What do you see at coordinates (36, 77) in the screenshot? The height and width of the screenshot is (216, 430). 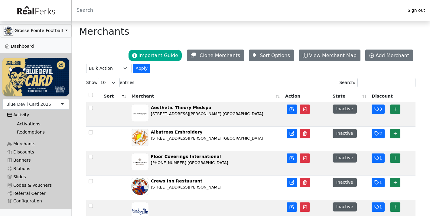 I see `img: WvZzOez5OCqmO91hHZfJL7W2tJ07LbGMjwPPNJwI.png` at bounding box center [36, 77].